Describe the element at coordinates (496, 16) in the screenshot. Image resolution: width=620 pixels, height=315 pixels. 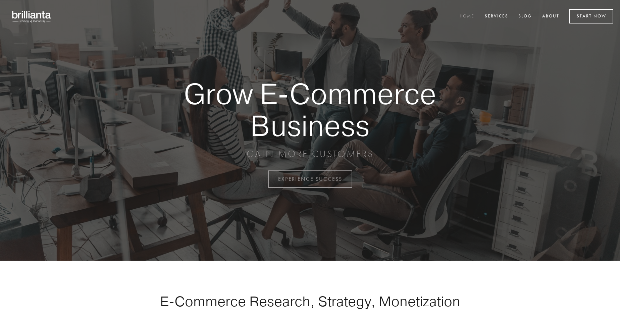
I see `a: Services` at that location.